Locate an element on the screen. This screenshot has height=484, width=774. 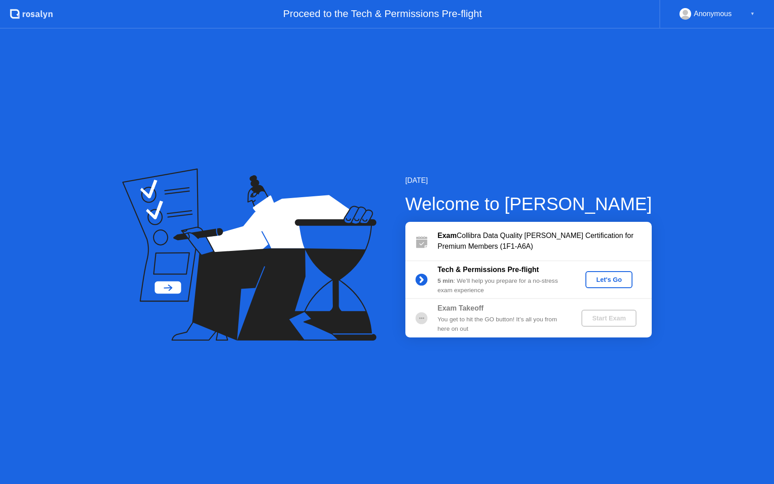
b: Exam is located at coordinates (447, 235).